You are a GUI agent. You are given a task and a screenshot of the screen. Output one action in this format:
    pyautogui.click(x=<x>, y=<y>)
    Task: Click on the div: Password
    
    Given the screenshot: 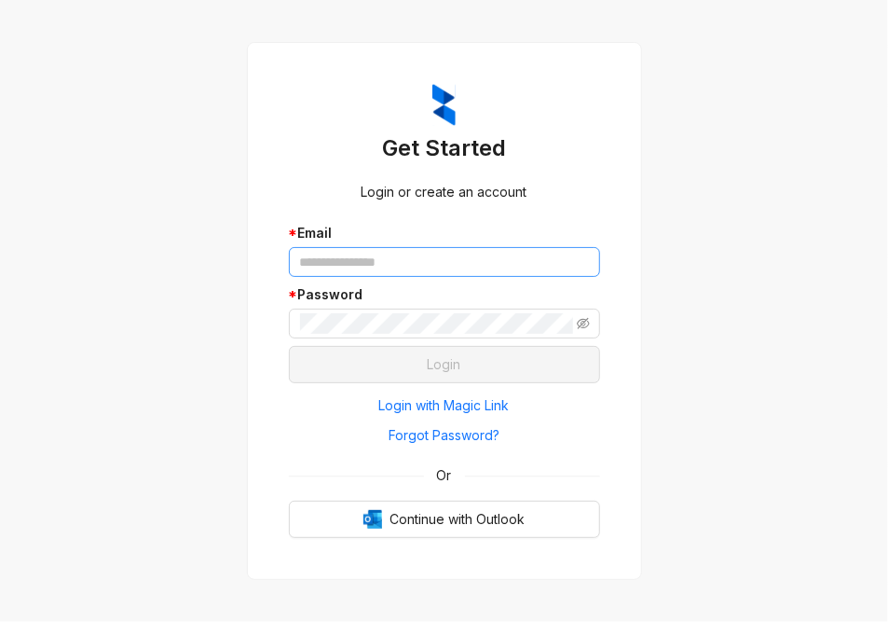 What is the action you would take?
    pyautogui.click(x=445, y=295)
    